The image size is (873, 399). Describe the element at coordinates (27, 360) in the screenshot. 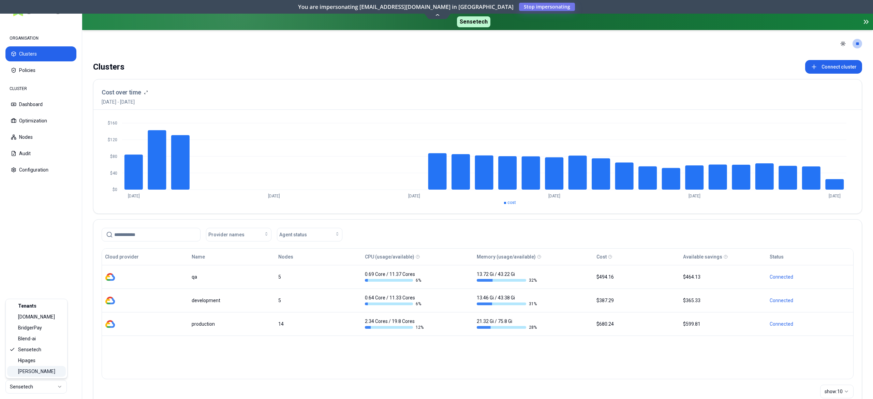

I see `span: Hipages` at that location.